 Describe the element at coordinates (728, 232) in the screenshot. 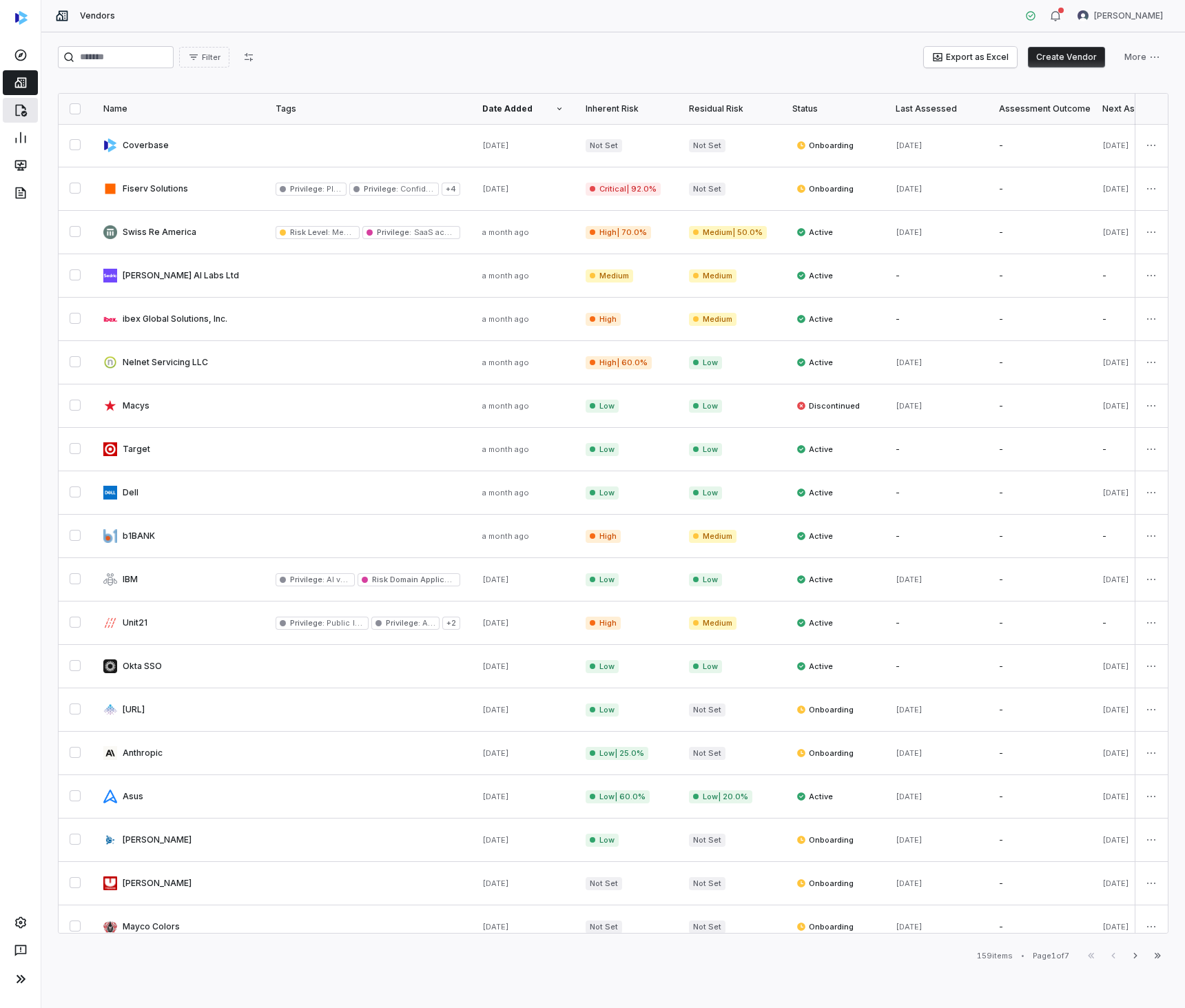

I see `span: Medium | 50.0%` at that location.